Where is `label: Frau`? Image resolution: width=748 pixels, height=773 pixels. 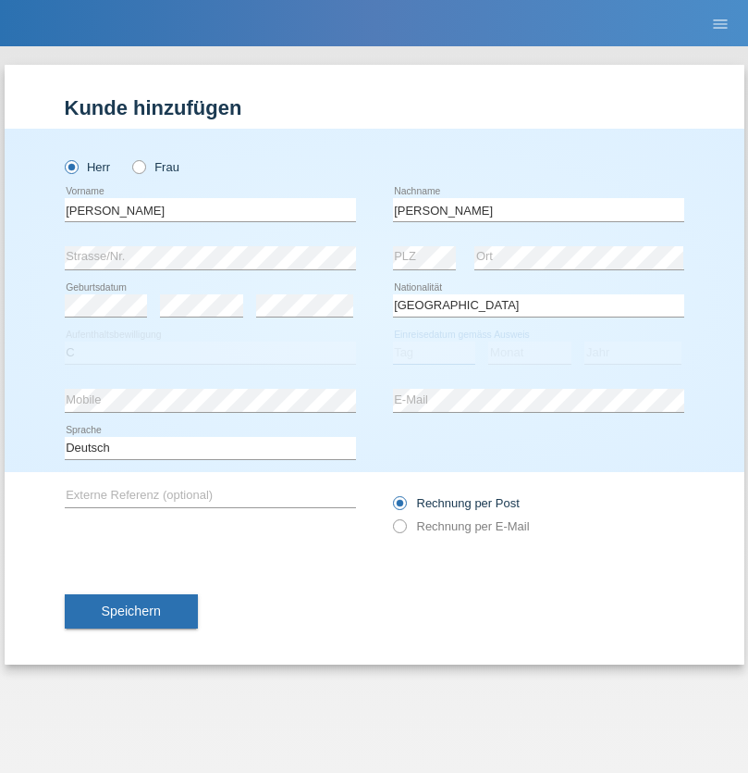
label: Frau is located at coordinates (155, 167).